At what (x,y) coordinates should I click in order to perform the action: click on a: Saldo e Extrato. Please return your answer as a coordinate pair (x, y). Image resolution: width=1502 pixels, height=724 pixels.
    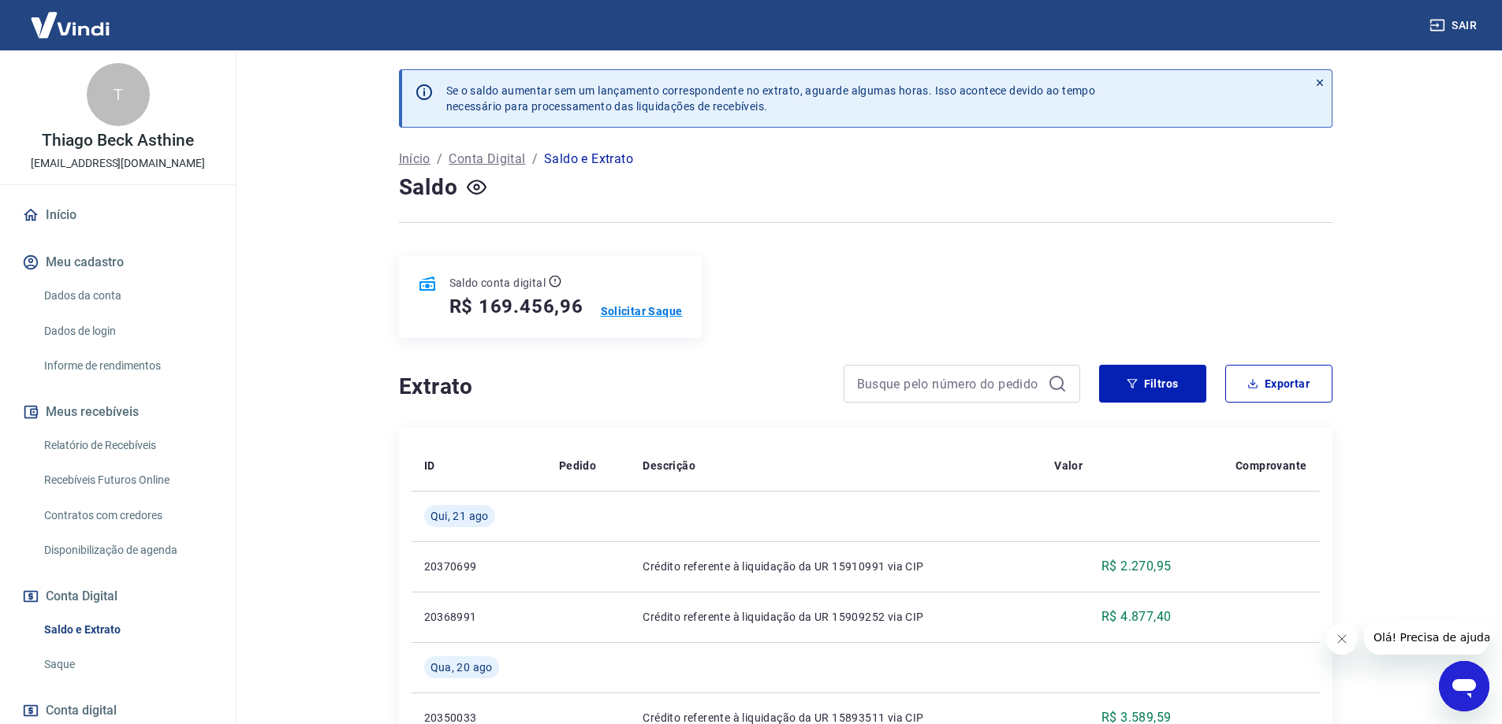
    Looking at the image, I should click on (127, 630).